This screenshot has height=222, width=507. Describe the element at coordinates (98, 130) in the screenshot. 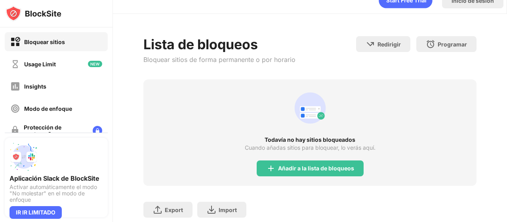

I see `img: lock-menu.svg` at that location.